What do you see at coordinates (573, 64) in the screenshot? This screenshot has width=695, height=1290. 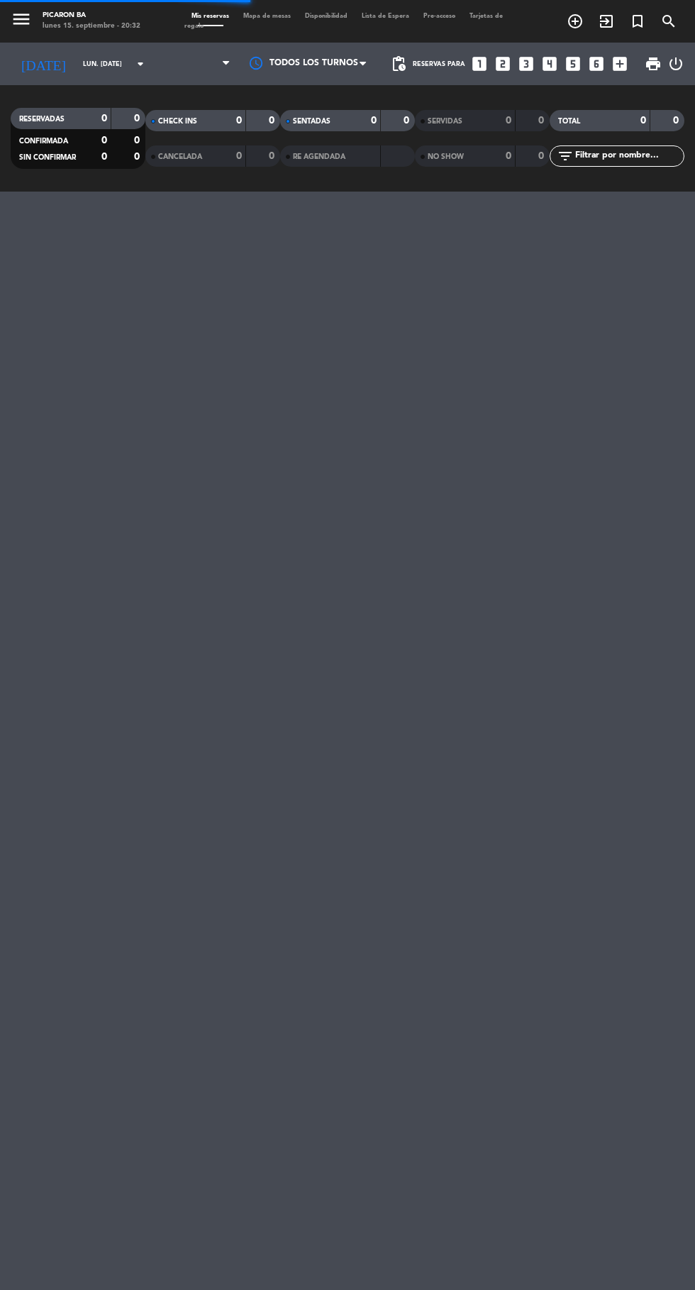 I see `i: looks_5` at bounding box center [573, 64].